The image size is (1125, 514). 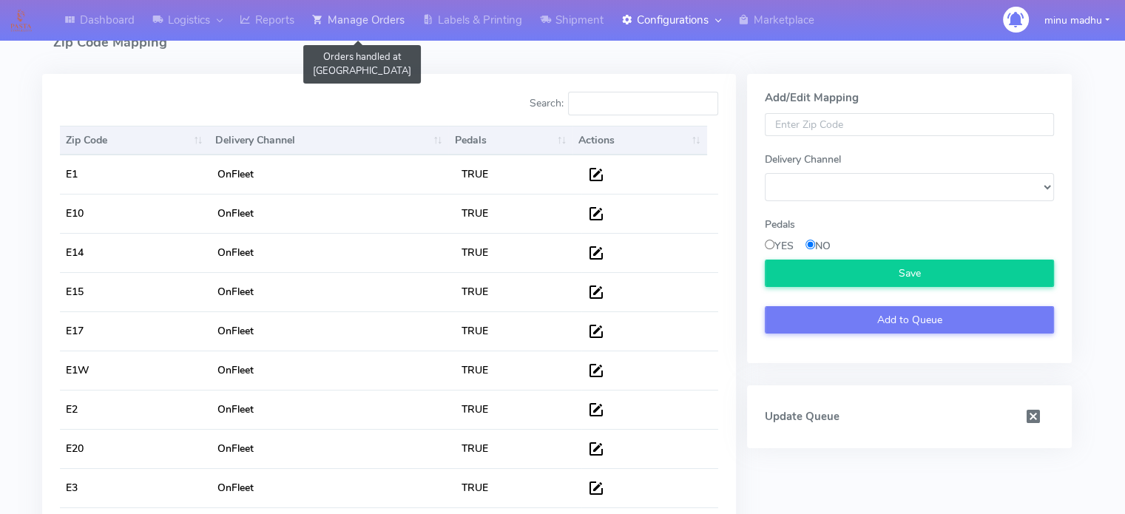 I want to click on label: Delivery Channel, so click(x=802, y=159).